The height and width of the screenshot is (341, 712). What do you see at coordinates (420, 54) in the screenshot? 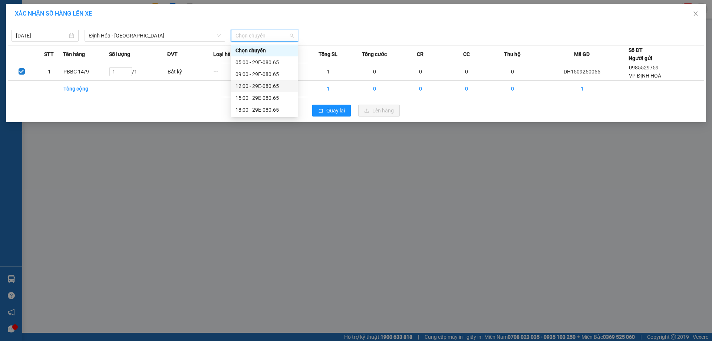
I see `span: CR` at bounding box center [420, 54].